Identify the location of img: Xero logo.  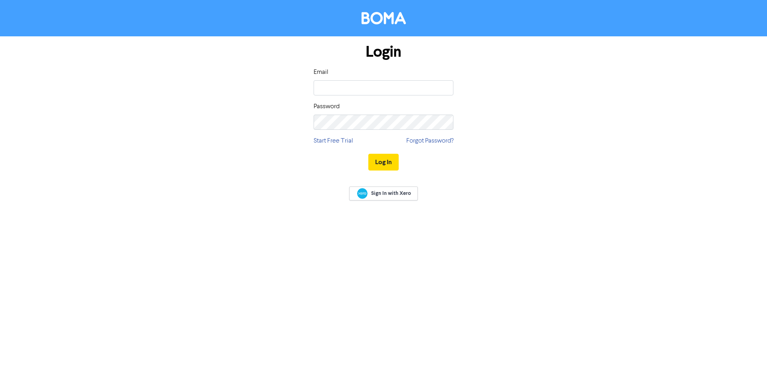
(362, 193).